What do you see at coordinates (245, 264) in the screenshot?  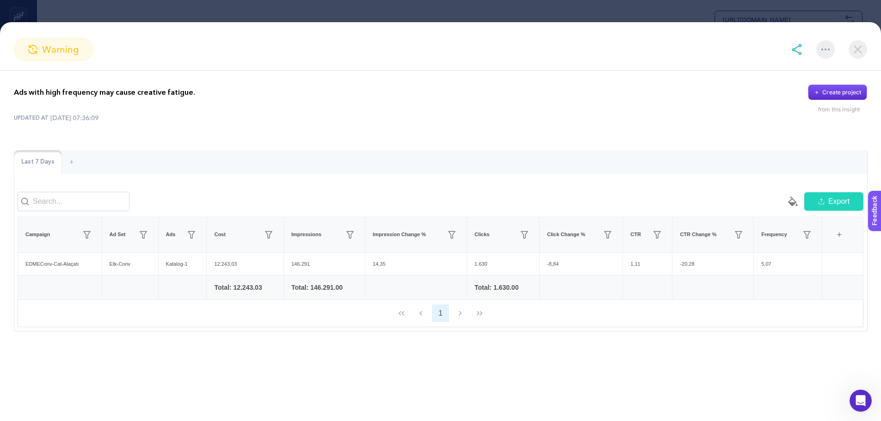 I see `div: 12.243,03` at bounding box center [245, 264].